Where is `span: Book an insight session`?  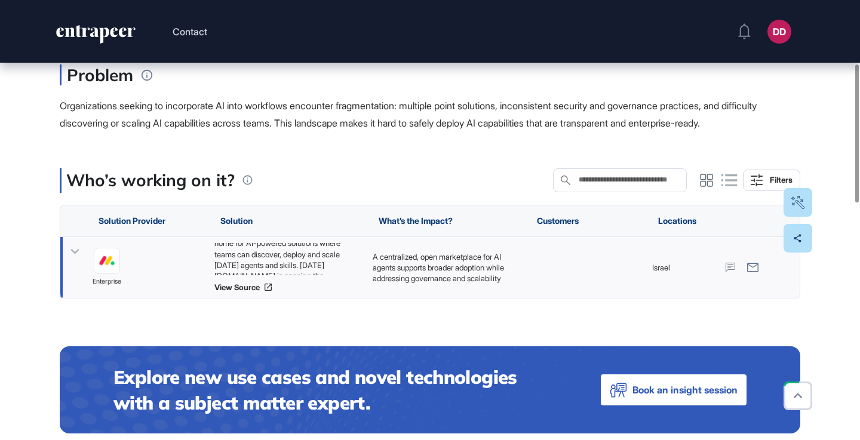 span: Book an insight session is located at coordinates (685, 390).